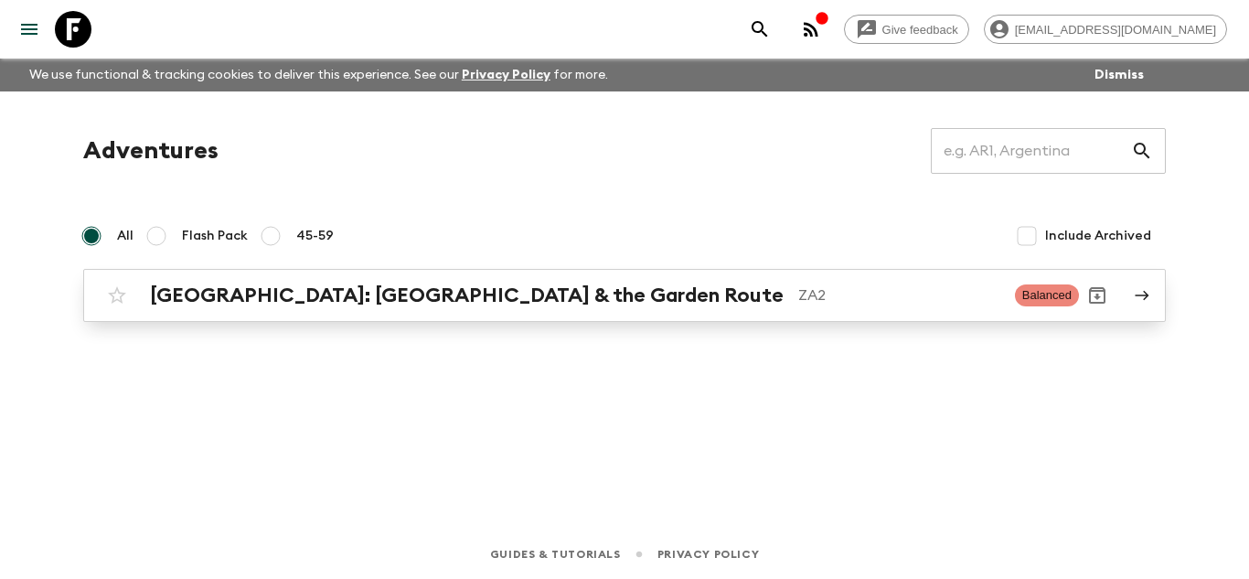  I want to click on span: Give feedback, so click(920, 29).